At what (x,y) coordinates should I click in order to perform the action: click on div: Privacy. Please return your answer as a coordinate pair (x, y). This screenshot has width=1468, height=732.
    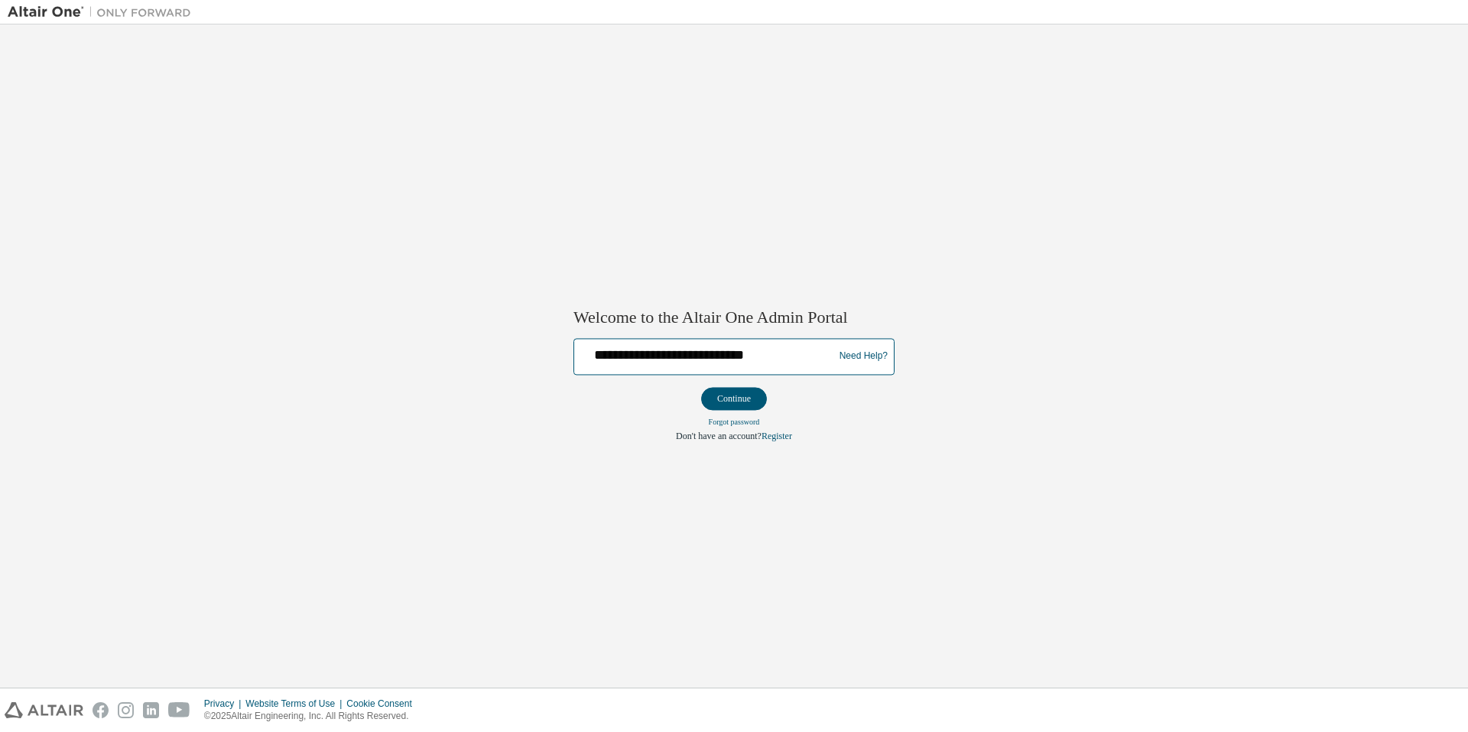
    Looking at the image, I should click on (225, 704).